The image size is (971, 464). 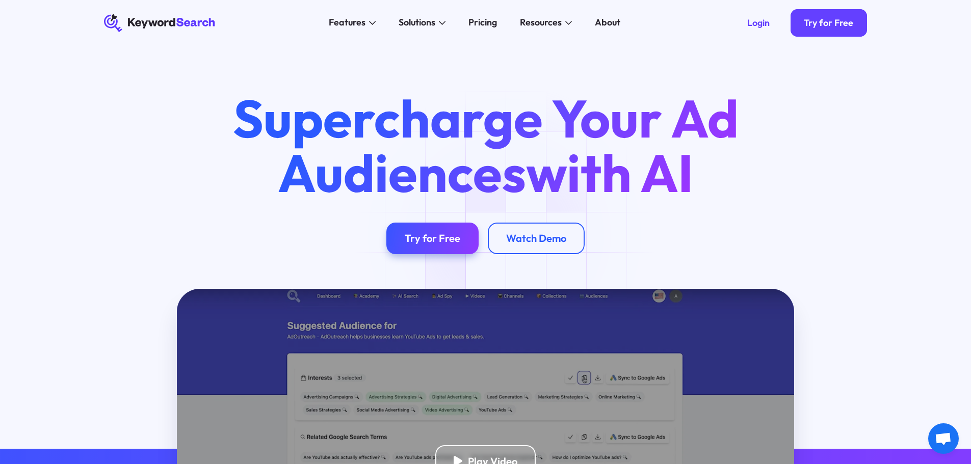 I want to click on a: About, so click(x=608, y=23).